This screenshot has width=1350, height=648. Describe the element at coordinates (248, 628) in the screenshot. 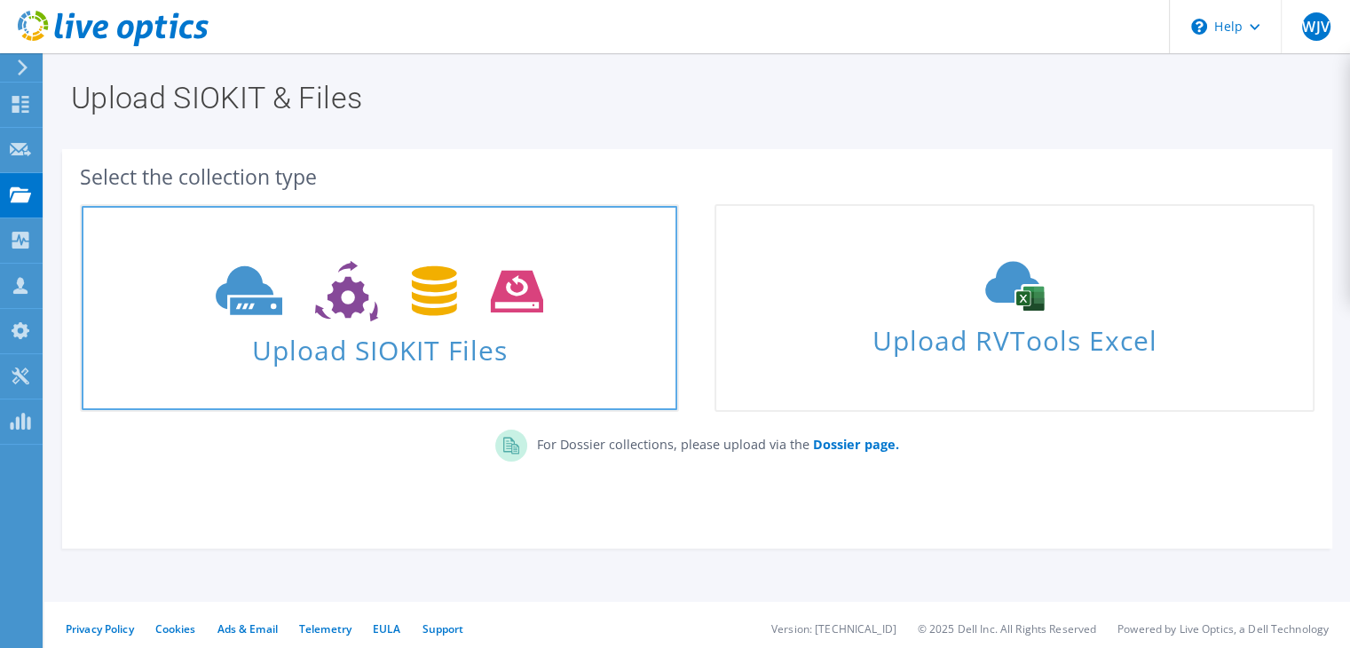

I see `a: Ads & Email` at that location.